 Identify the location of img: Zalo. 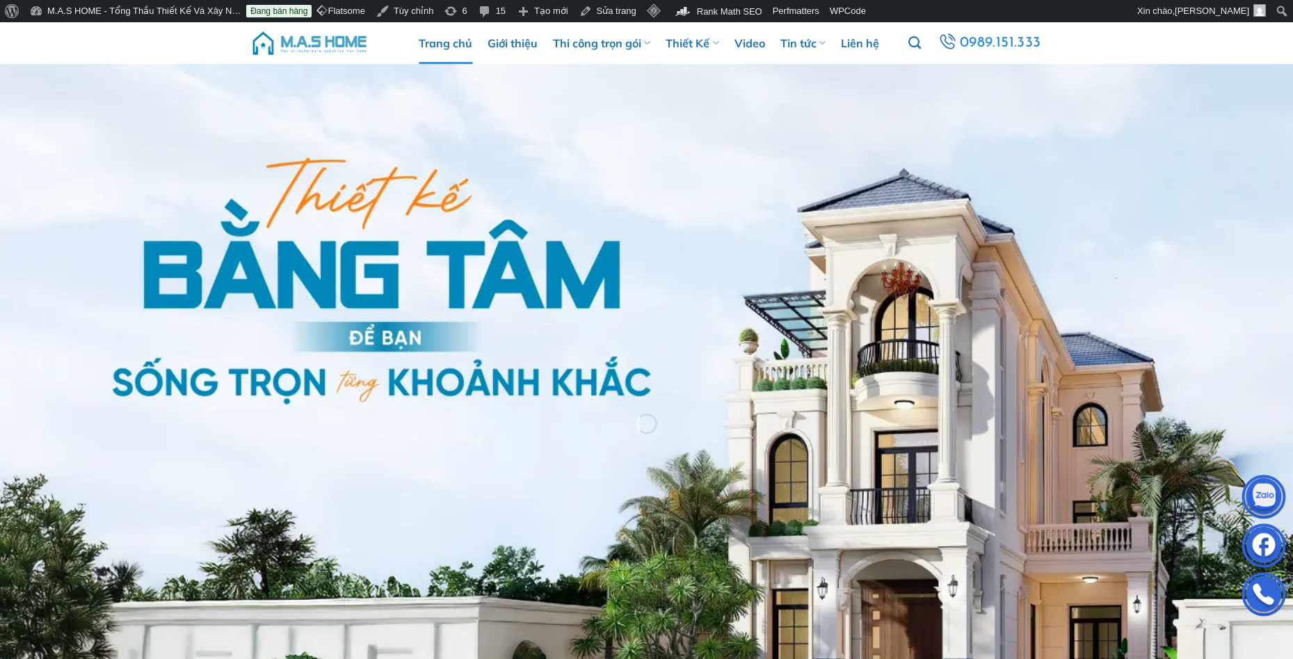
(1264, 499).